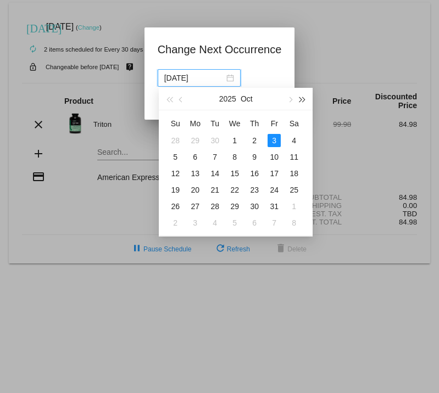 This screenshot has width=439, height=393. Describe the element at coordinates (175, 124) in the screenshot. I see `th: Sun` at that location.